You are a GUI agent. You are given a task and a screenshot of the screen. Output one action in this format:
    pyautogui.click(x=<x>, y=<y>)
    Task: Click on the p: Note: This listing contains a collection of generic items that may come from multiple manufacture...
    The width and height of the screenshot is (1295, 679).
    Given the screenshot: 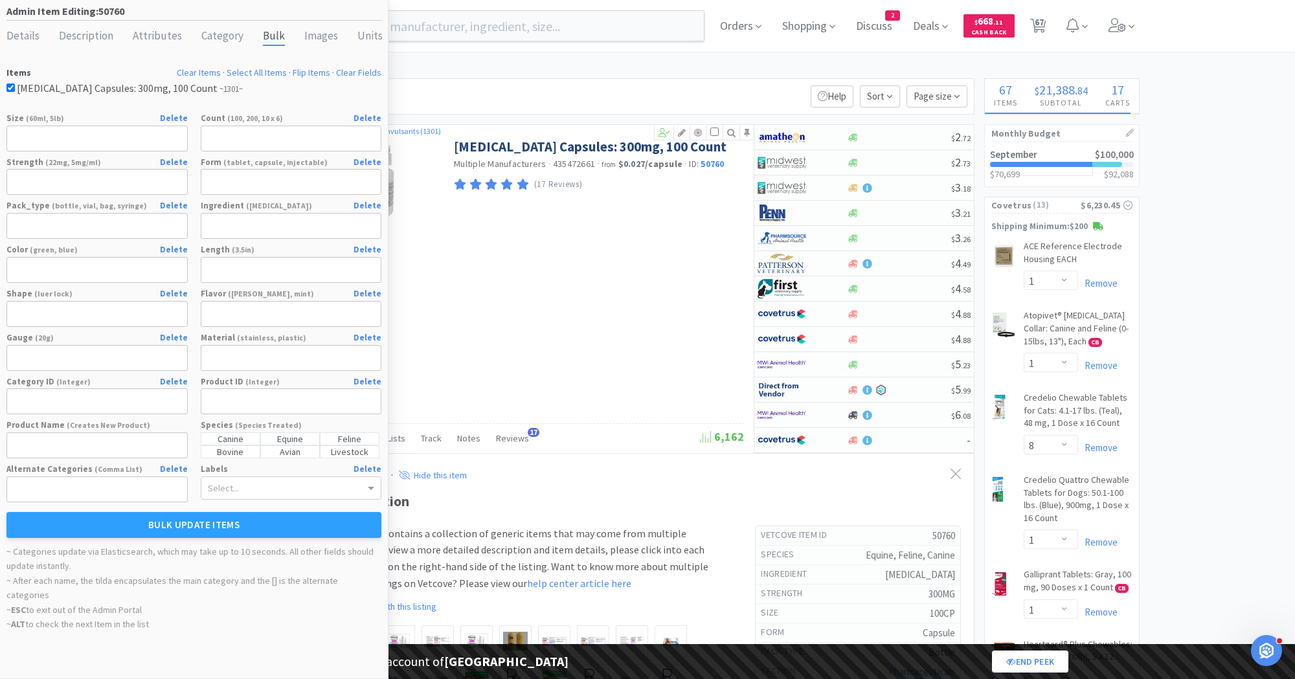 What is the action you would take?
    pyautogui.click(x=517, y=559)
    